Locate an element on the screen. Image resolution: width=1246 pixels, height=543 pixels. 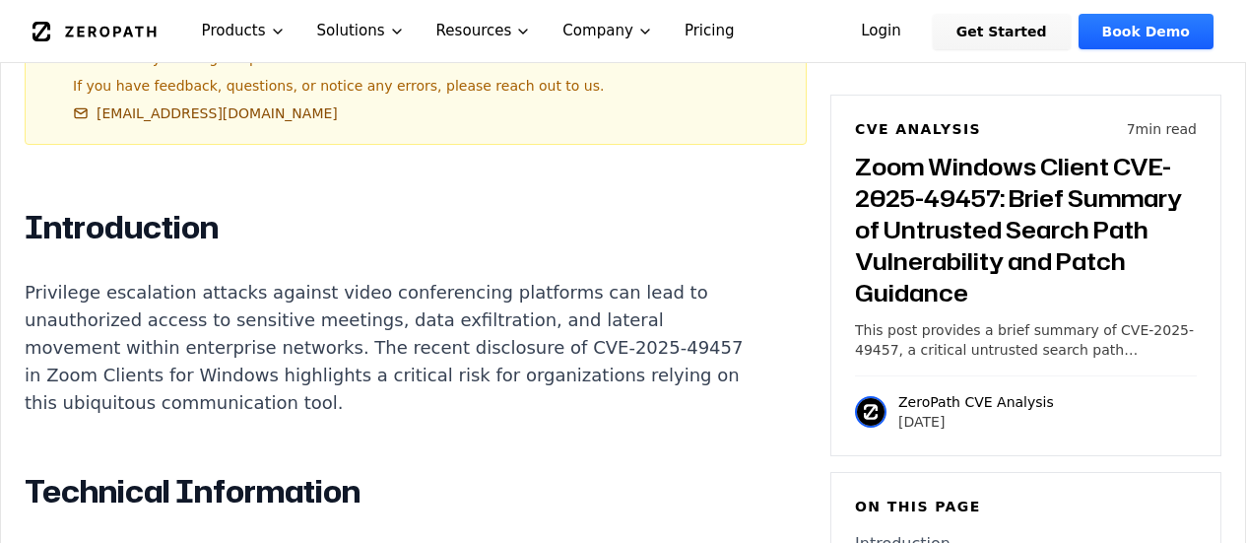
p: Privilege escalation attacks against video conferencing platforms can lead to unauthorized access... is located at coordinates (391, 348).